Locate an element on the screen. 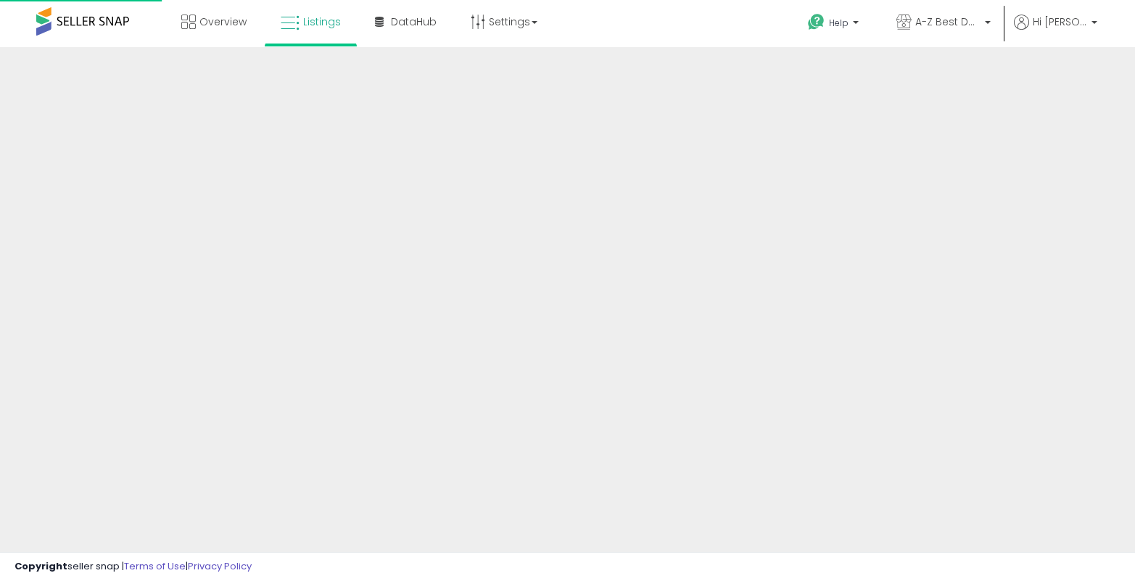  a: Privacy Policy is located at coordinates (220, 566).